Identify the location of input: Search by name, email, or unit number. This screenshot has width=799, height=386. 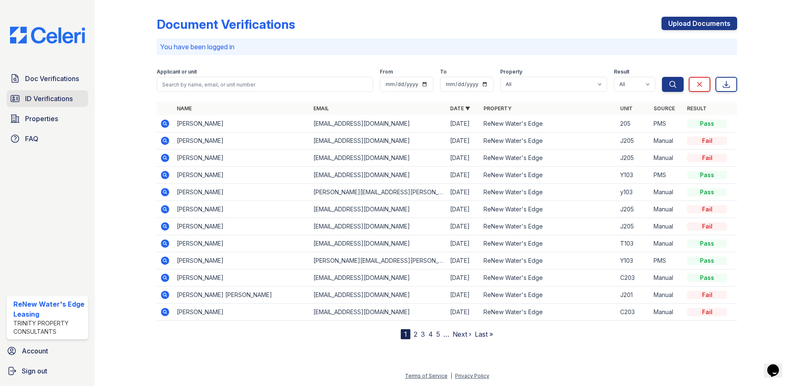
(265, 84).